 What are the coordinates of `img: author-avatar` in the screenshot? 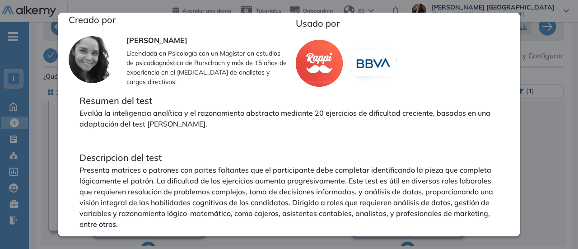 It's located at (92, 60).